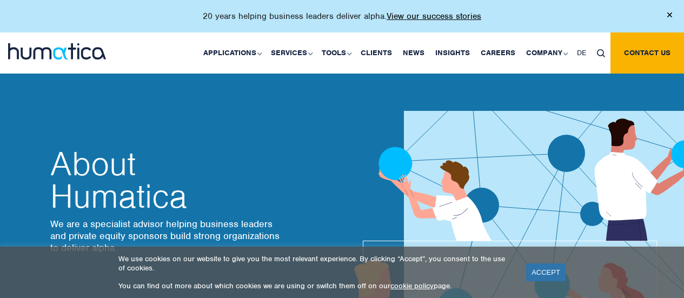  I want to click on a: Insights, so click(453, 53).